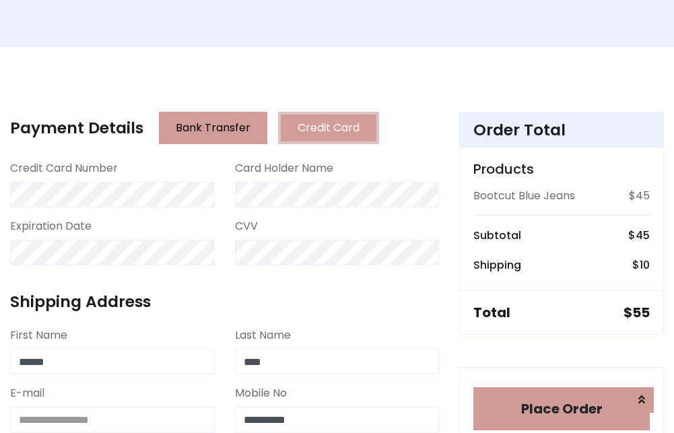 The image size is (674, 433). What do you see at coordinates (77, 128) in the screenshot?
I see `h4: Payment Details` at bounding box center [77, 128].